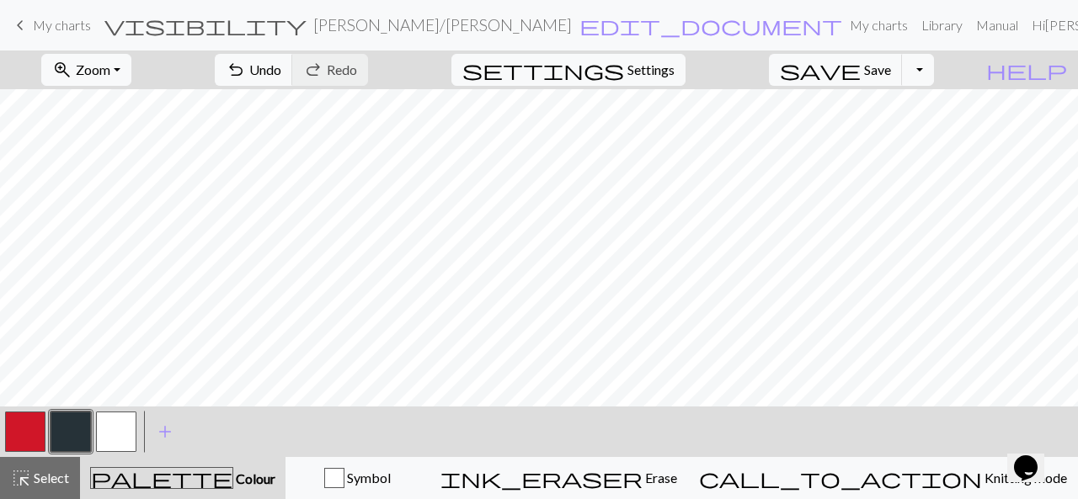 The height and width of the screenshot is (499, 1078). Describe the element at coordinates (711, 25) in the screenshot. I see `span: edit_document` at that location.